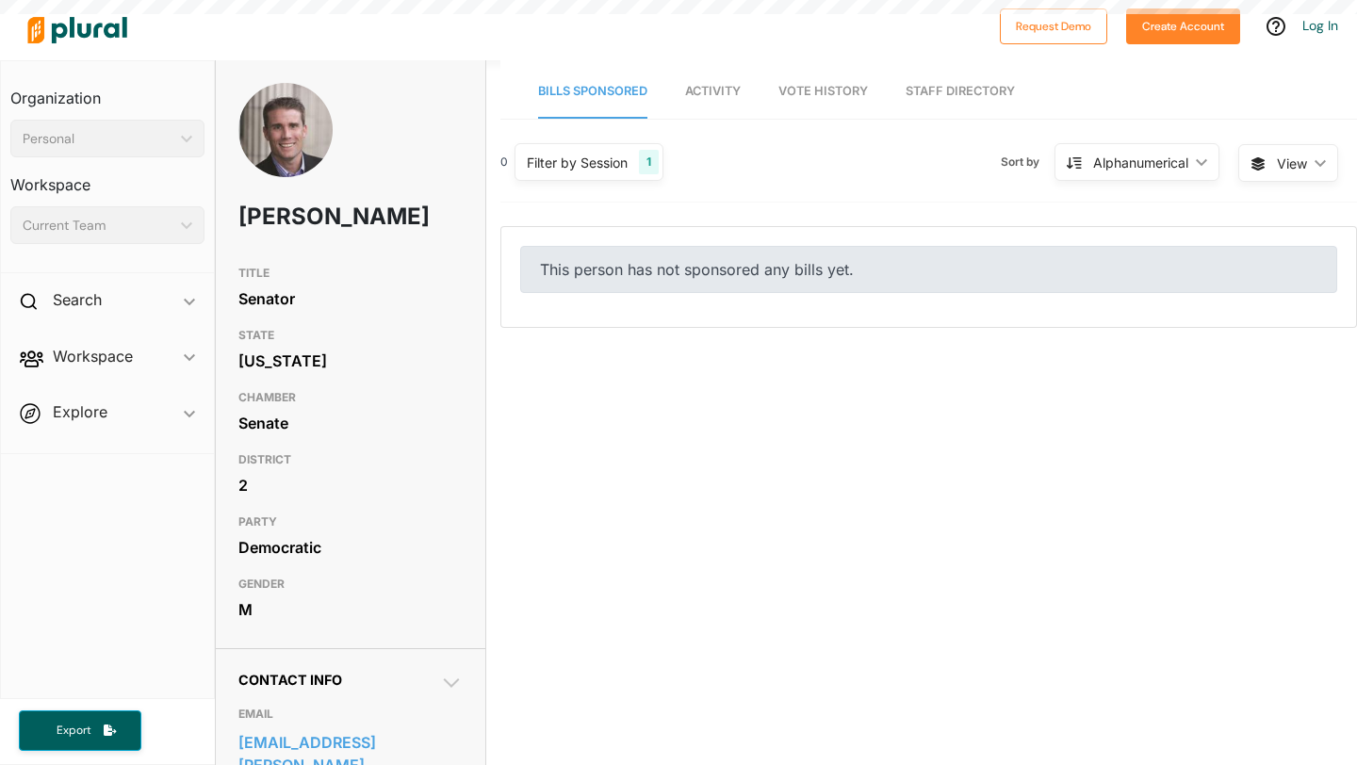  Describe the element at coordinates (350, 423) in the screenshot. I see `div: Senate` at that location.